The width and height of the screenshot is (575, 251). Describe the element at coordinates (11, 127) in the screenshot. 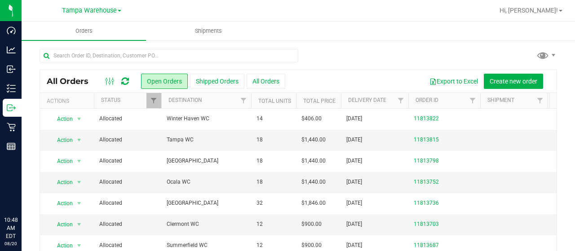

I see `inline-svg: Retail` at that location.